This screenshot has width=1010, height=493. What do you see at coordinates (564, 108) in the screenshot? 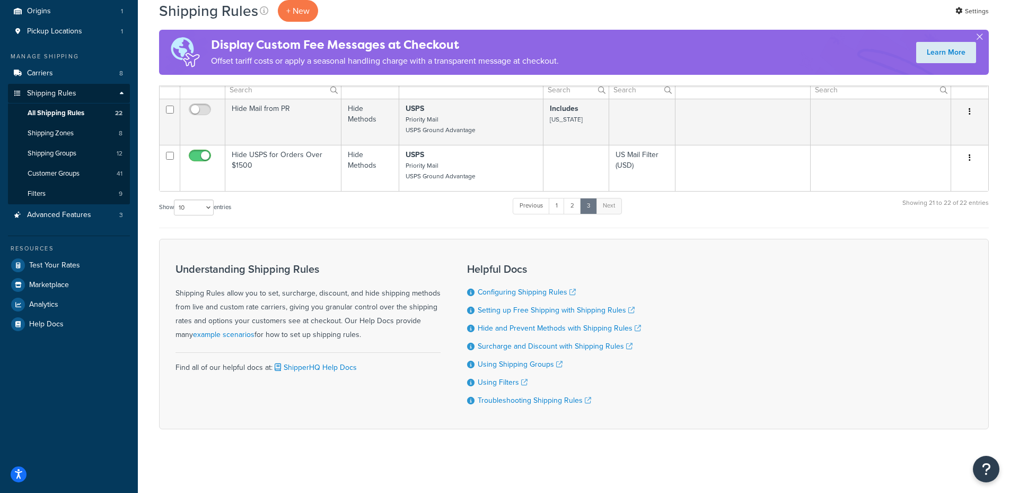
I see `strong: Includes` at bounding box center [564, 108].